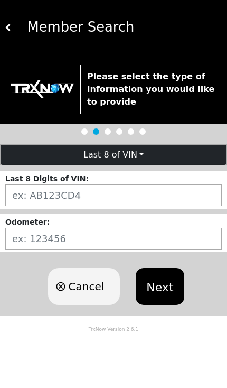  Describe the element at coordinates (84, 287) in the screenshot. I see `button: Cancel` at that location.